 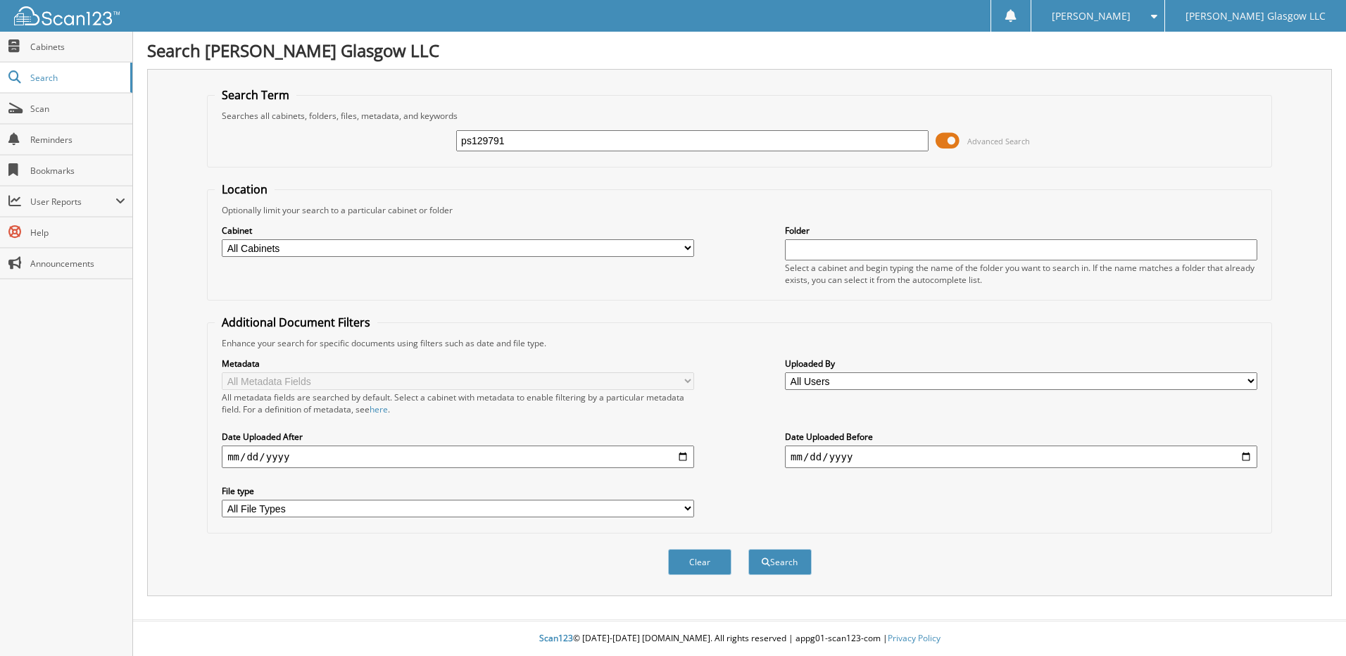 I want to click on span: Bookmarks, so click(x=77, y=170).